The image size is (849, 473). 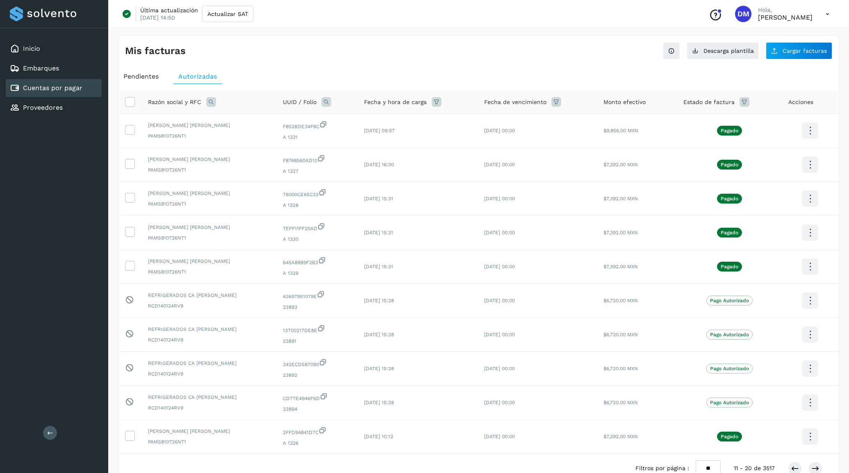 I want to click on span: 23891, so click(x=317, y=341).